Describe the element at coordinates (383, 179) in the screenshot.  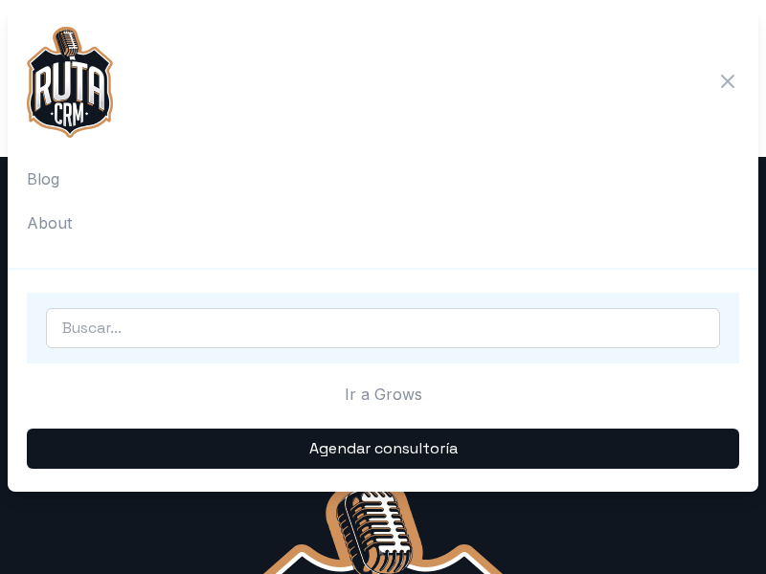
I see `a: Blog` at that location.